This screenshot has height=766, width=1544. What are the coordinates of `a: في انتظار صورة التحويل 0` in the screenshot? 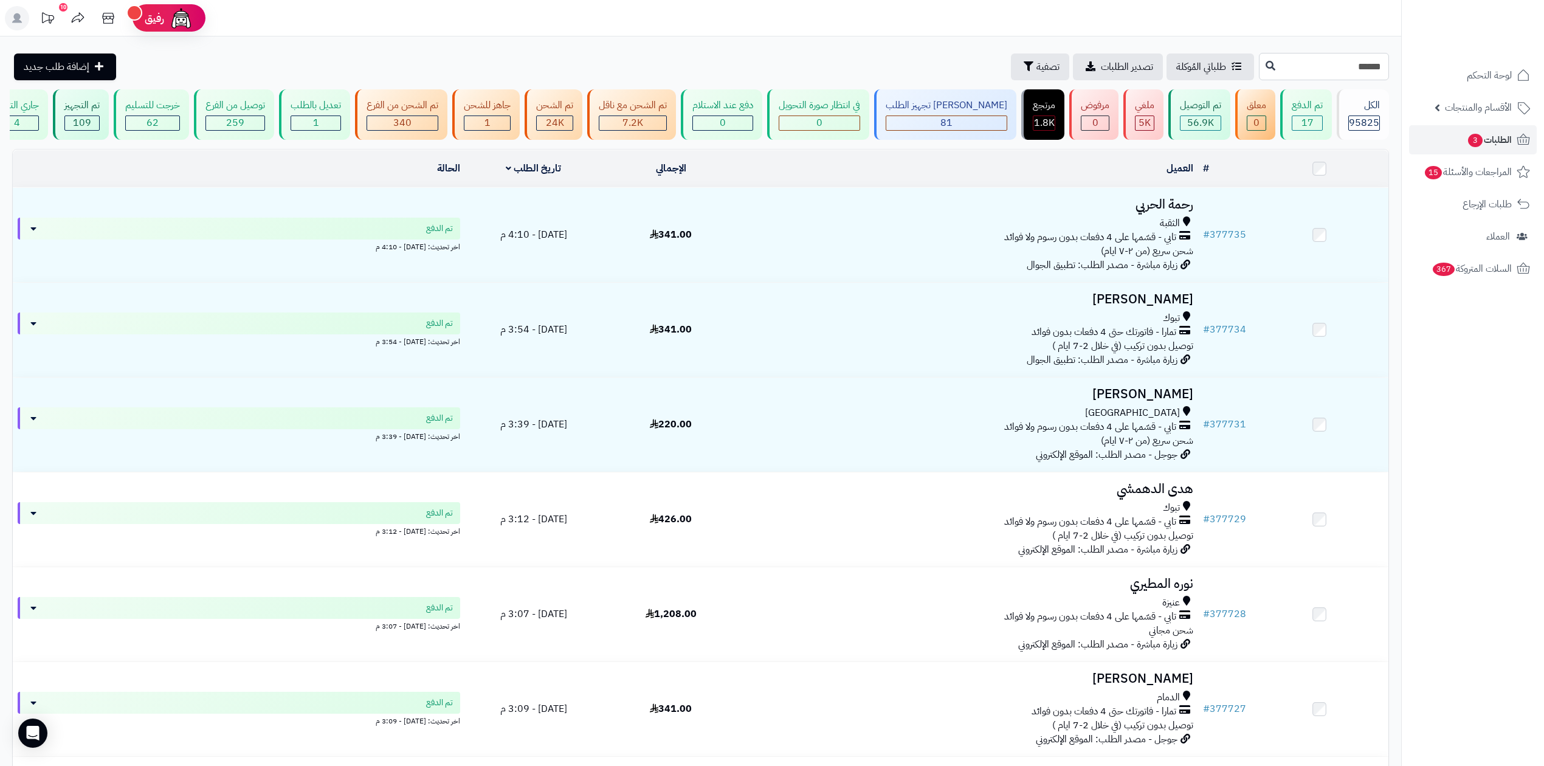 It's located at (818, 114).